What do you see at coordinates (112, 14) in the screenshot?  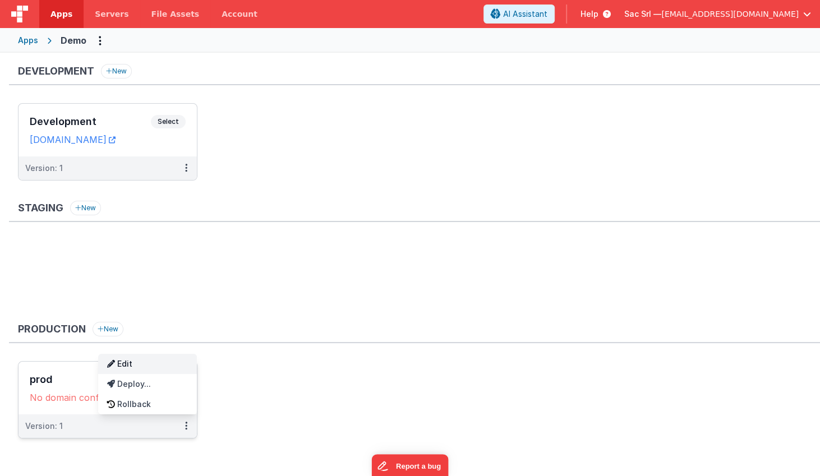 I see `span: Servers` at bounding box center [112, 14].